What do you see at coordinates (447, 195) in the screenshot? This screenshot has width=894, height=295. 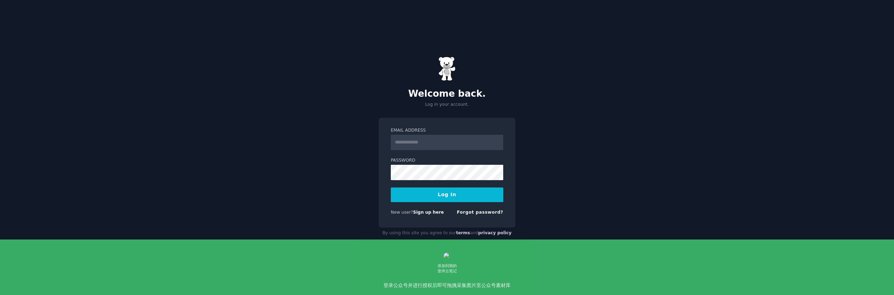 I see `button: Log In` at bounding box center [447, 195].